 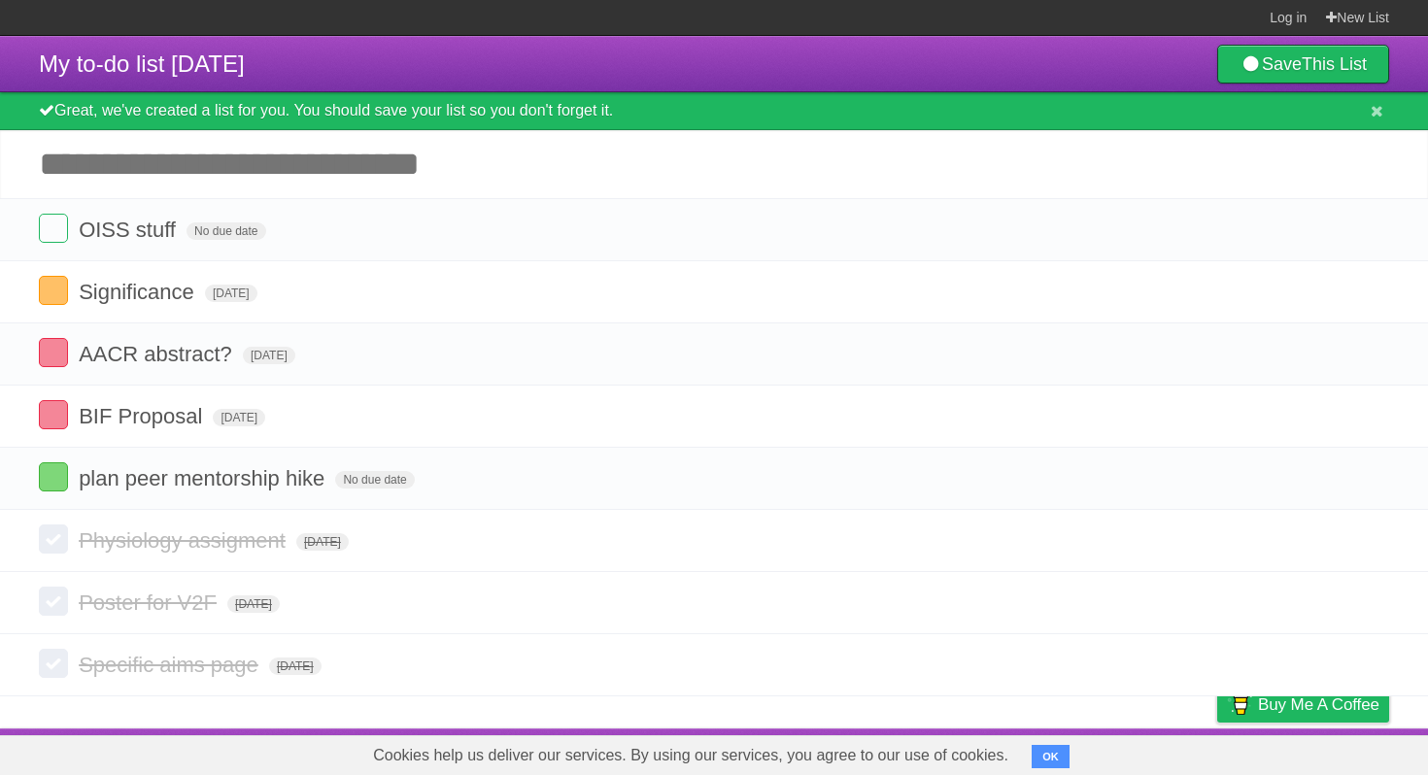 What do you see at coordinates (691, 756) in the screenshot?
I see `span: Cookies help us deliver our services. By using our services, you agree to our use of cookies.` at bounding box center [691, 756].